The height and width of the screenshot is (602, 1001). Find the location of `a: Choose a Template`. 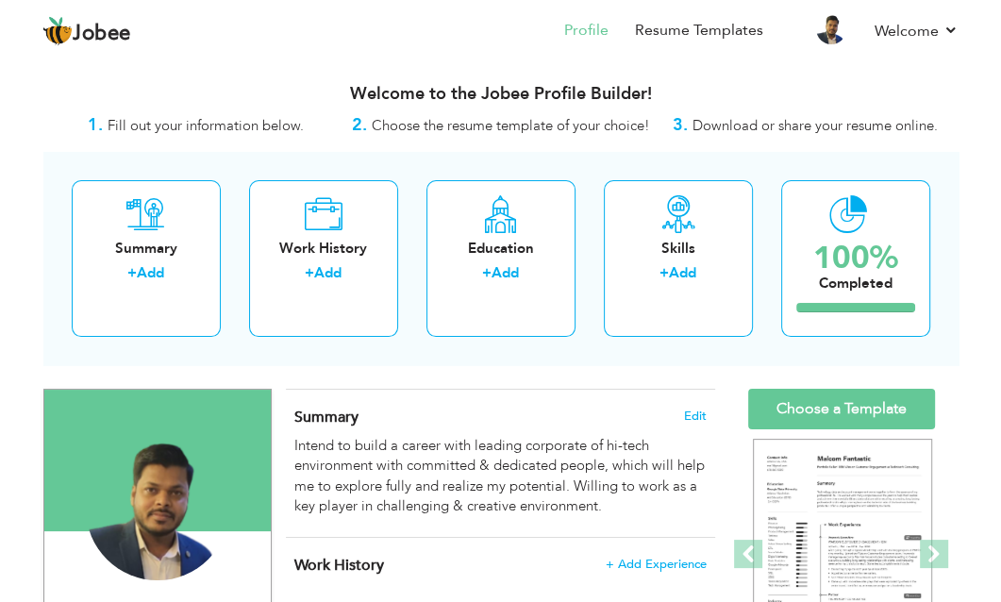

a: Choose a Template is located at coordinates (841, 408).